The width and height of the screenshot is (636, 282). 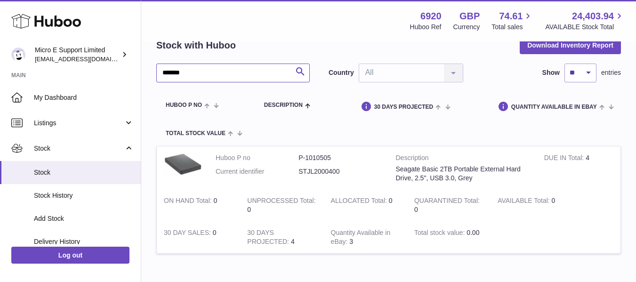 I want to click on a: Log out, so click(x=70, y=255).